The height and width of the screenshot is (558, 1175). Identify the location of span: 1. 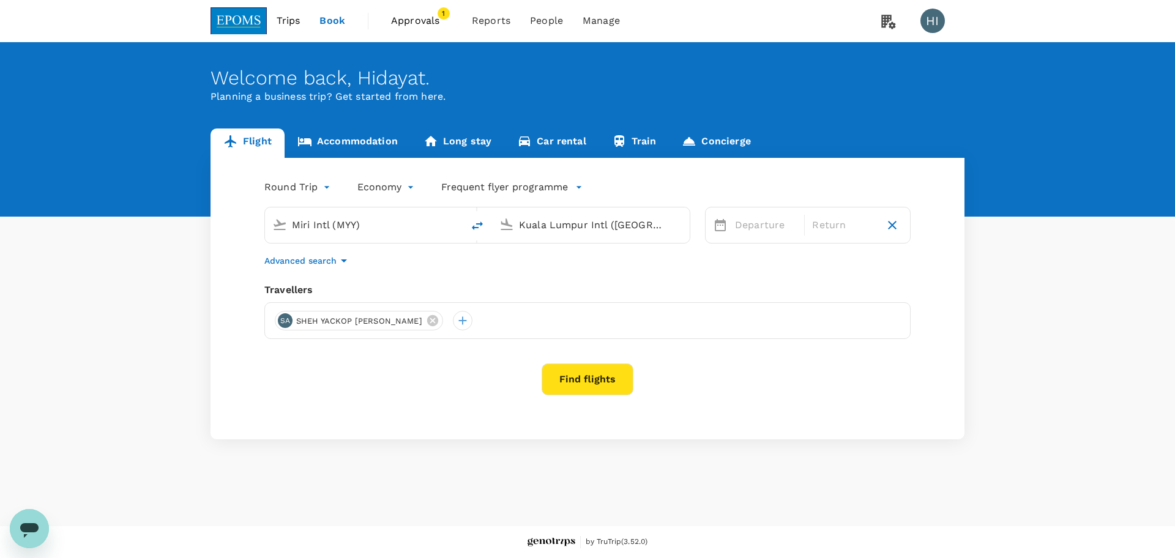
(444, 13).